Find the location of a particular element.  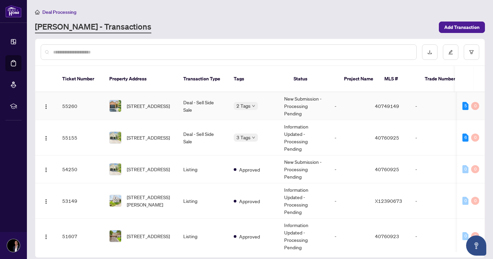

th: Property Address is located at coordinates (141, 79).